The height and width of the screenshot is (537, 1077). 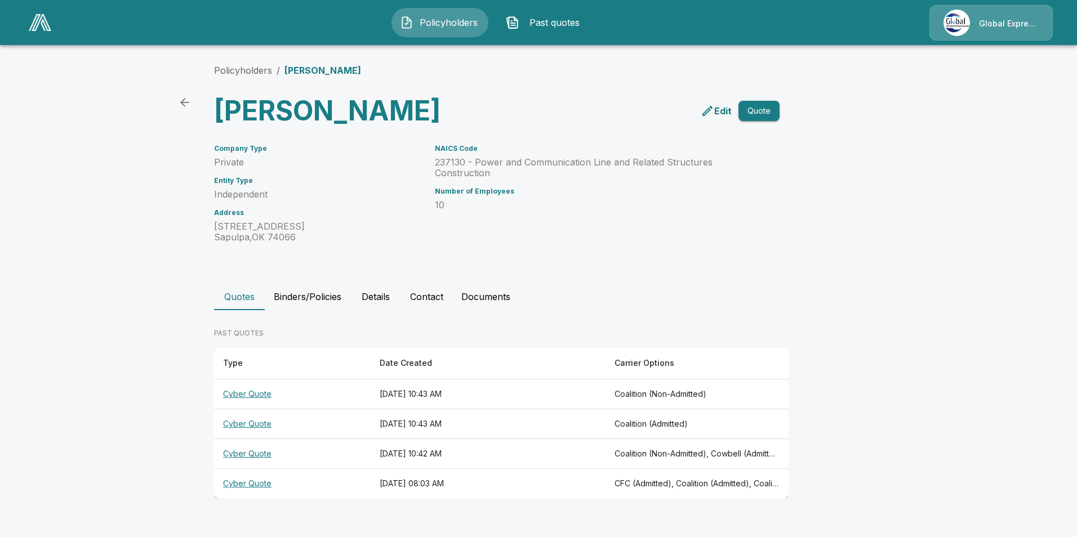 What do you see at coordinates (555, 23) in the screenshot?
I see `span: Past quotes` at bounding box center [555, 23].